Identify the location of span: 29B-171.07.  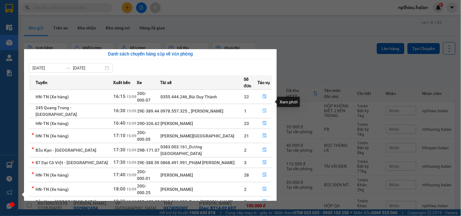
(149, 150).